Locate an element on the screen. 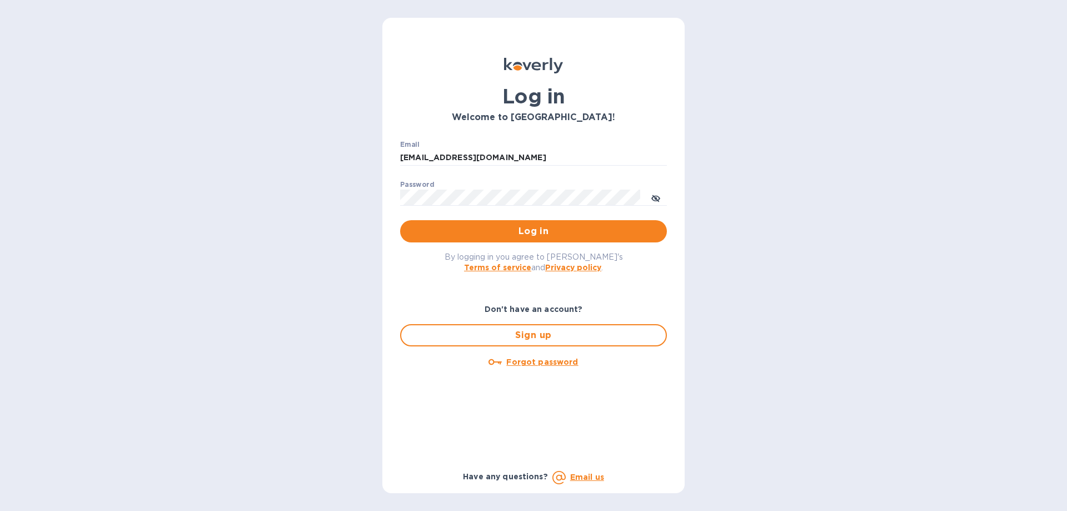 This screenshot has height=511, width=1067. label: Email is located at coordinates (409, 144).